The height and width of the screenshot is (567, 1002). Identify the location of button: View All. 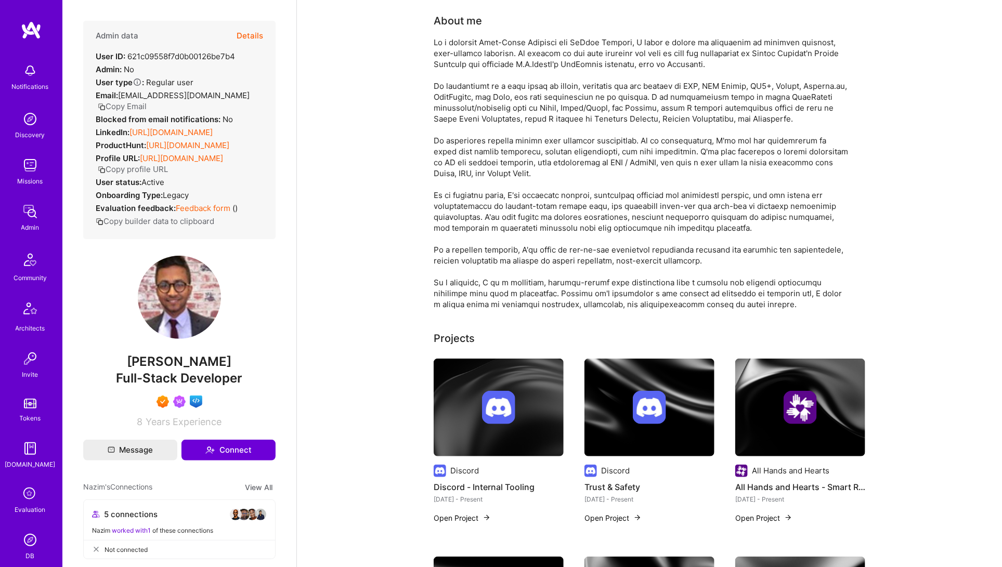
(258, 487).